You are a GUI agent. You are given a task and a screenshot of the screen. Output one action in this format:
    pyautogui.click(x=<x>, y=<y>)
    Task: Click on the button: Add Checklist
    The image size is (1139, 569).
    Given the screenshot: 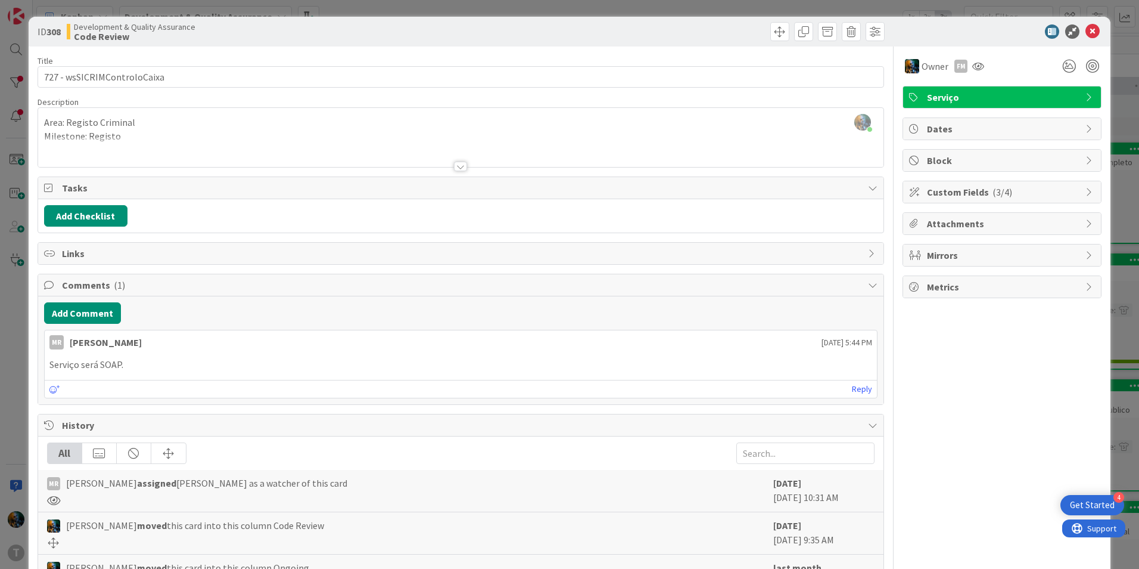 What is the action you would take?
    pyautogui.click(x=86, y=216)
    